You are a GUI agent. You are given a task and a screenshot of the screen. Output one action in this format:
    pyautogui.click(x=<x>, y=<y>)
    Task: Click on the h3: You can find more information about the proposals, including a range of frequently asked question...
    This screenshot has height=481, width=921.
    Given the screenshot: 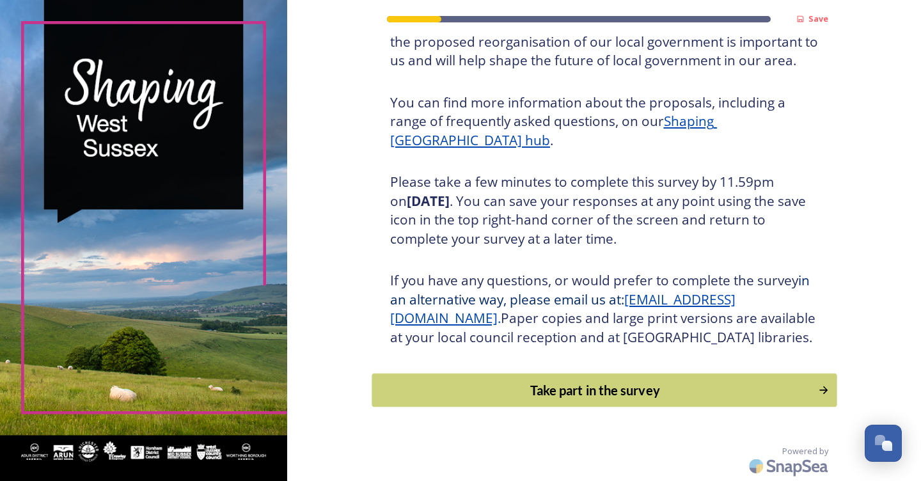 What is the action you would take?
    pyautogui.click(x=604, y=121)
    